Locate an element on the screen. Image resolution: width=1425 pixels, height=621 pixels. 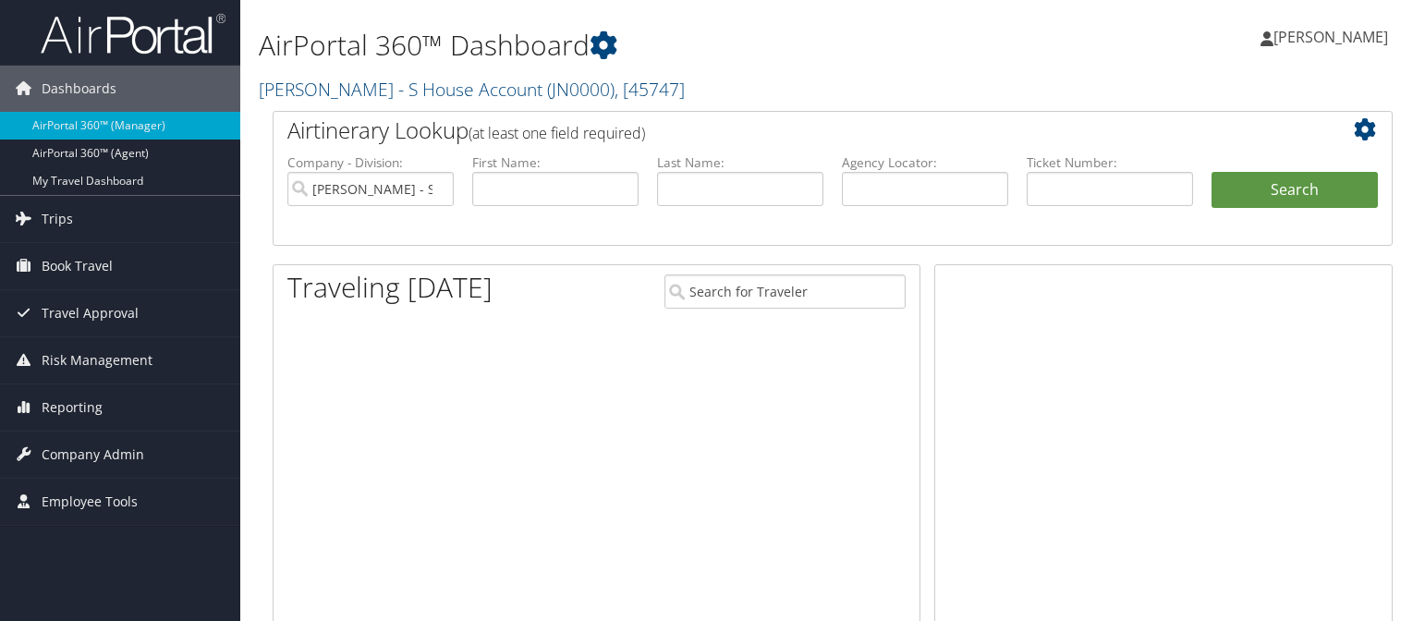
span: Dashboards is located at coordinates (79, 89).